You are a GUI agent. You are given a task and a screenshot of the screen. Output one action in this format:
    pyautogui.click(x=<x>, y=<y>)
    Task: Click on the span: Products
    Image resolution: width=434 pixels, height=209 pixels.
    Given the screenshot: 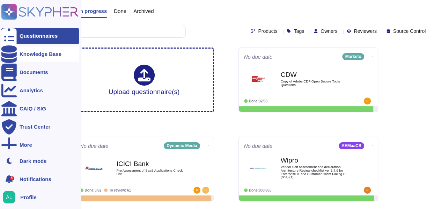 What is the action you would take?
    pyautogui.click(x=267, y=31)
    